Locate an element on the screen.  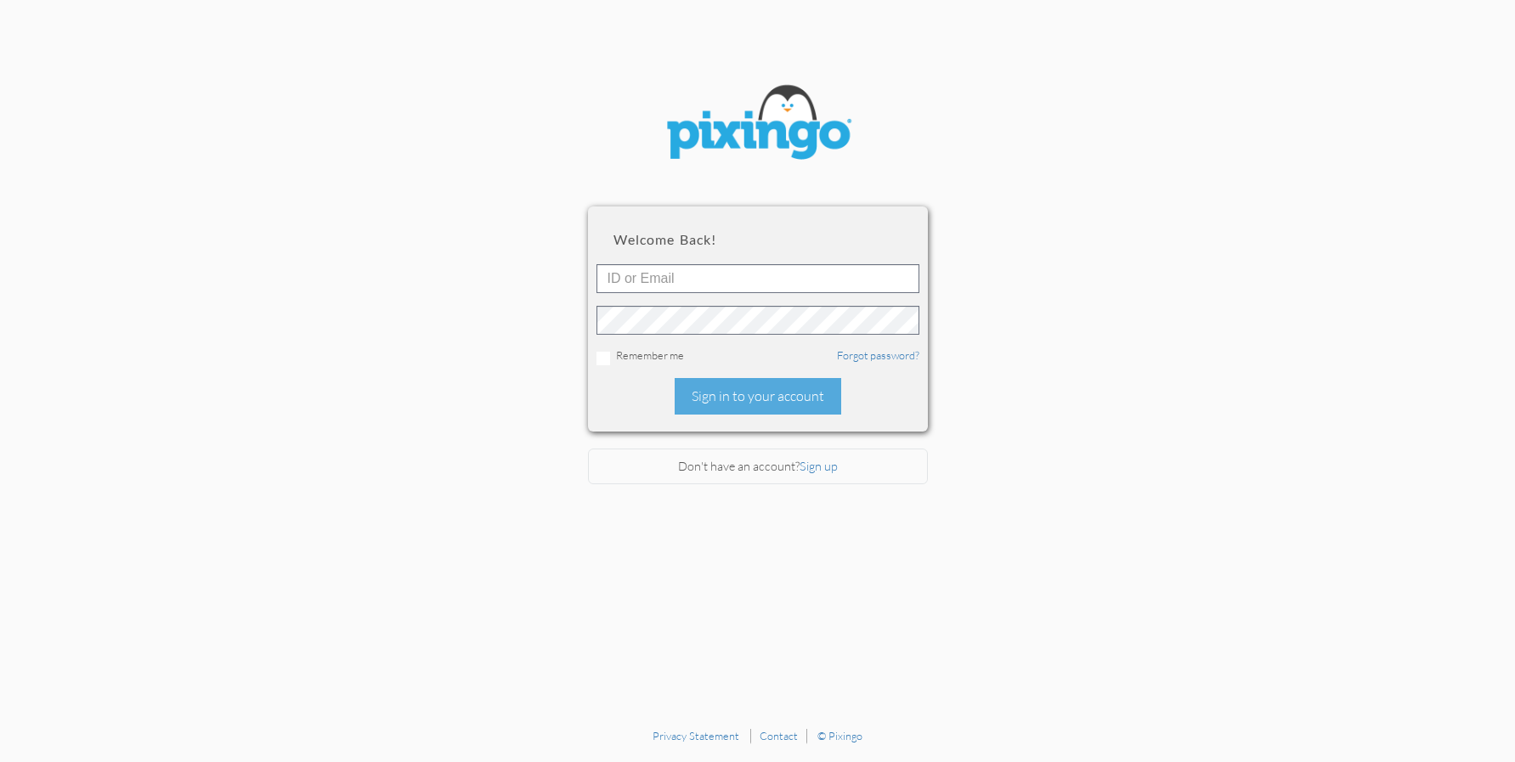
a: Sign up is located at coordinates (818, 466).